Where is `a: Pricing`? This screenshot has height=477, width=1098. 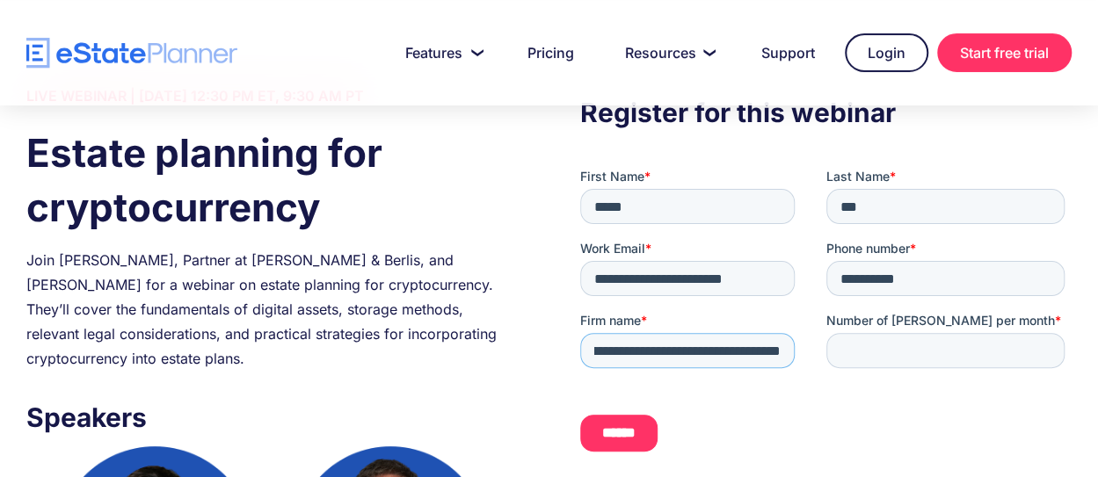 a: Pricing is located at coordinates (550, 53).